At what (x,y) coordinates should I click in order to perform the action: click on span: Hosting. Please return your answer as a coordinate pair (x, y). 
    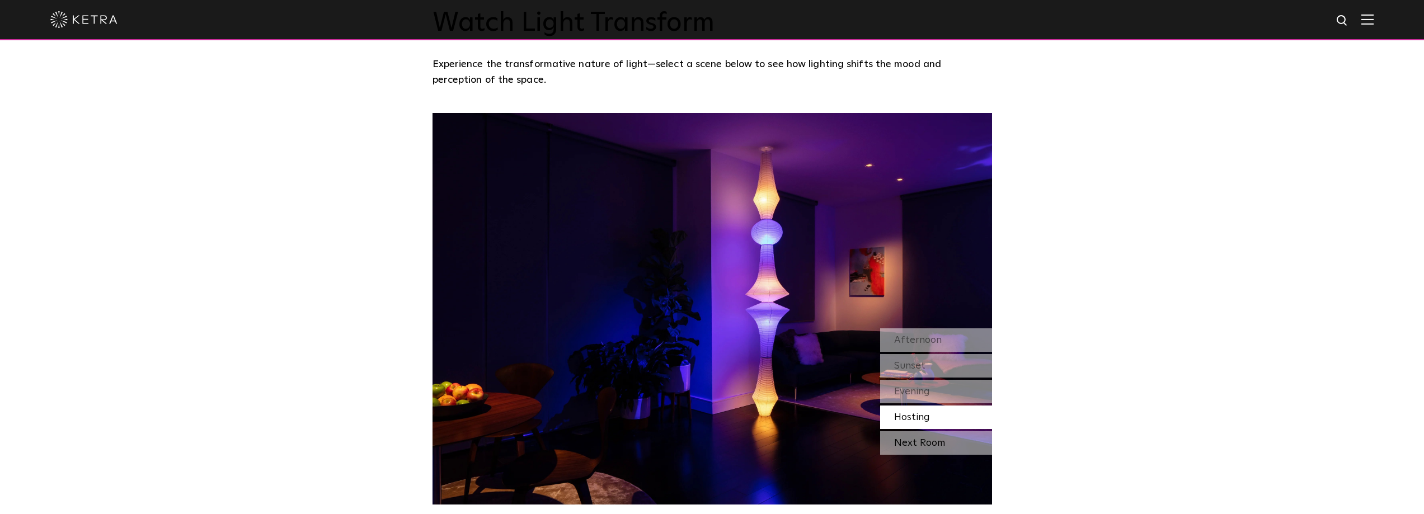
    Looking at the image, I should click on (912, 417).